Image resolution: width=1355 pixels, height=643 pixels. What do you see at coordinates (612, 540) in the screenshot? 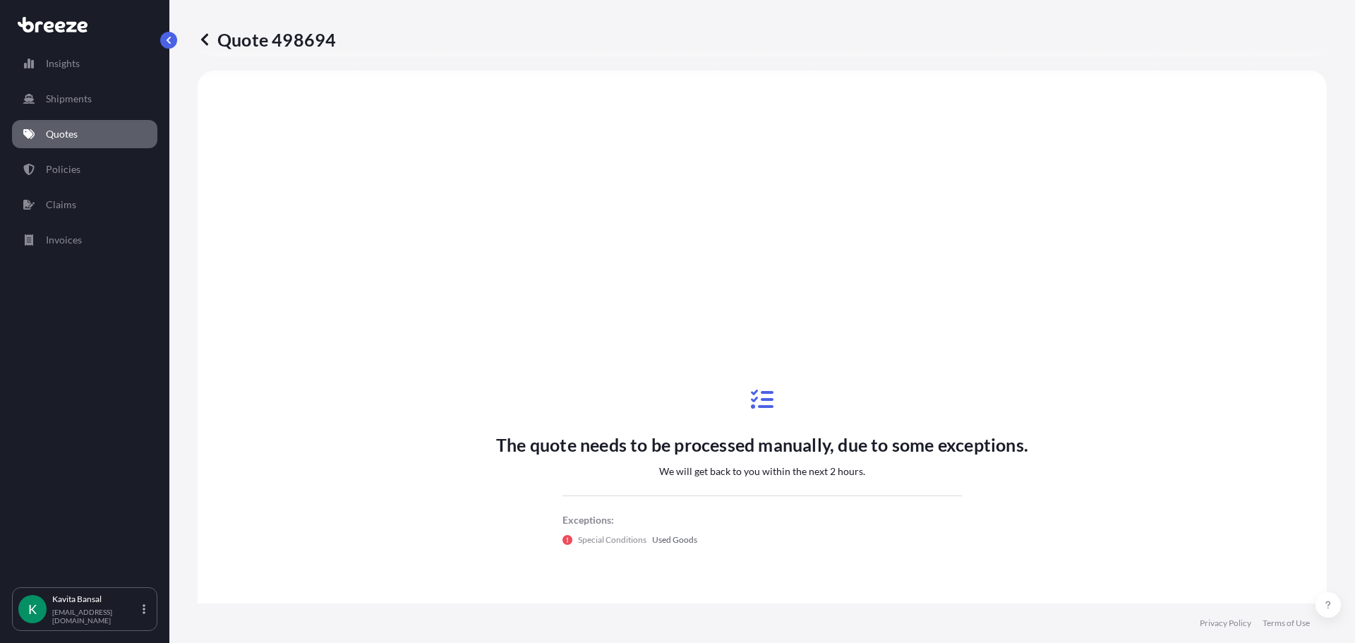
I see `p: Special Conditions` at bounding box center [612, 540].